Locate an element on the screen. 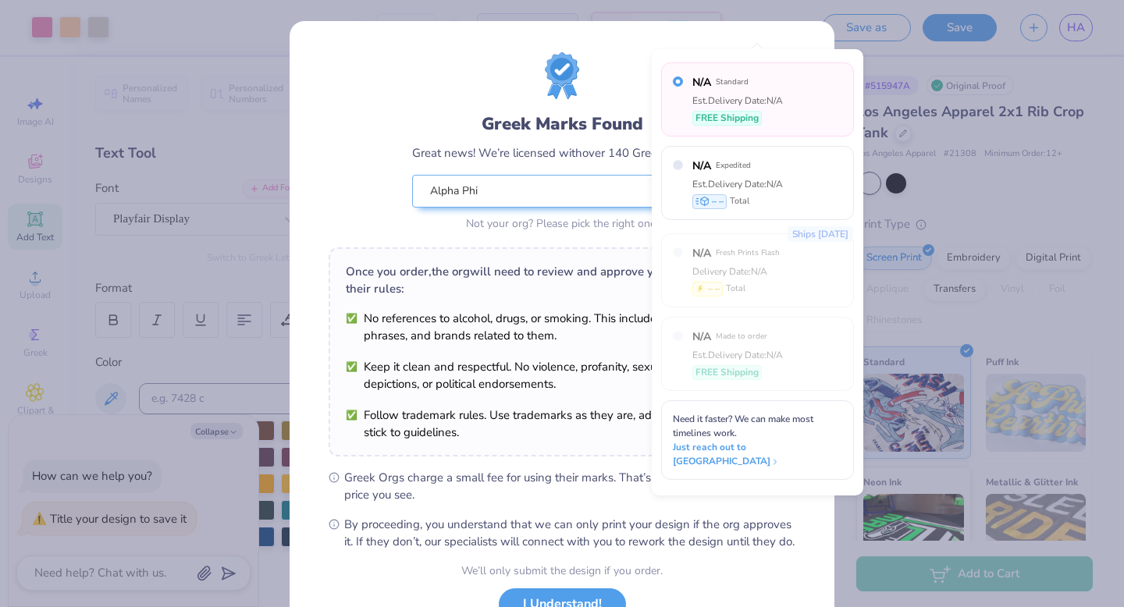 Image resolution: width=1124 pixels, height=607 pixels. div: Greek Marks Found is located at coordinates (562, 124).